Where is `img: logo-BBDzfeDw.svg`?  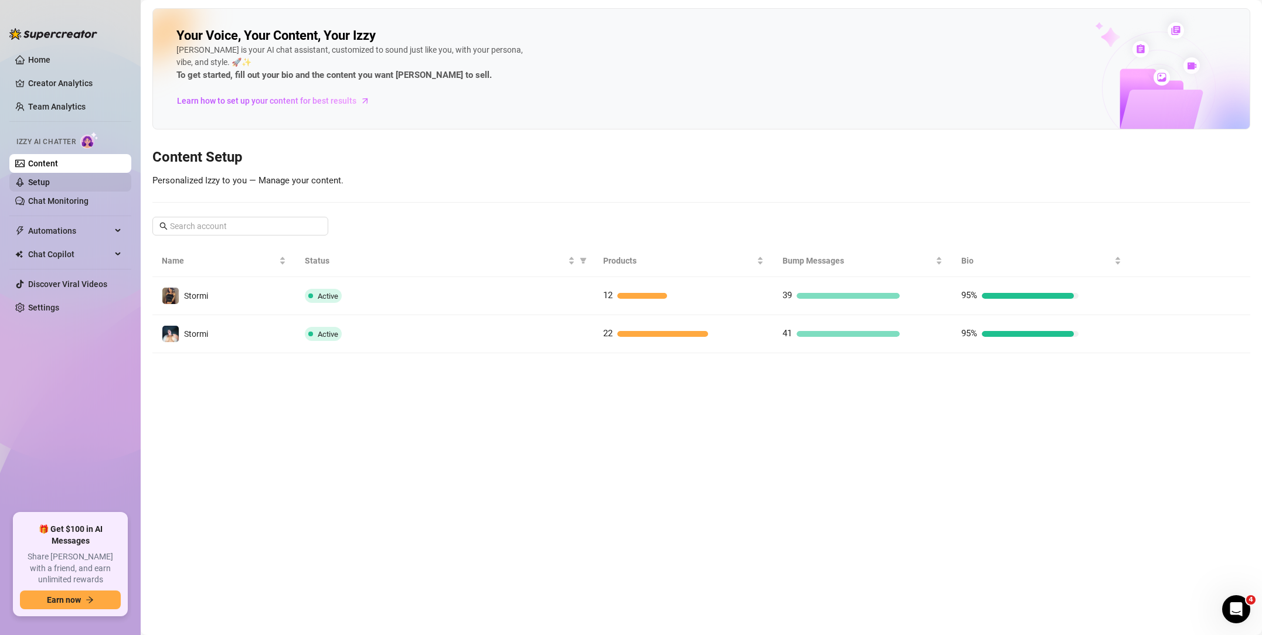 img: logo-BBDzfeDw.svg is located at coordinates (53, 34).